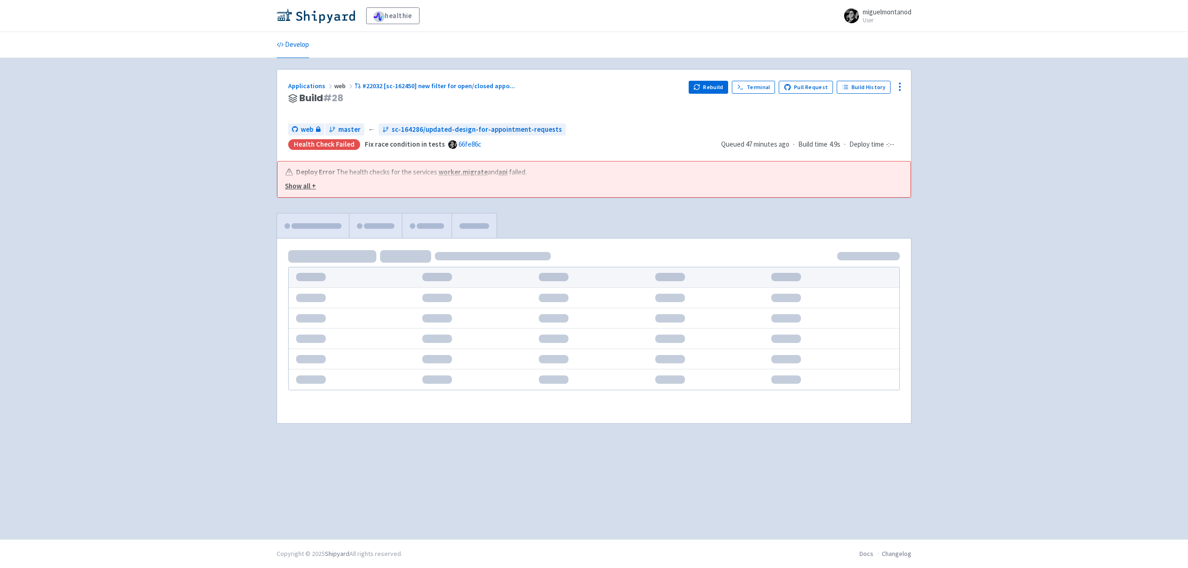 The width and height of the screenshot is (1188, 568). What do you see at coordinates (589, 186) in the screenshot?
I see `button: Show all +` at bounding box center [589, 186].